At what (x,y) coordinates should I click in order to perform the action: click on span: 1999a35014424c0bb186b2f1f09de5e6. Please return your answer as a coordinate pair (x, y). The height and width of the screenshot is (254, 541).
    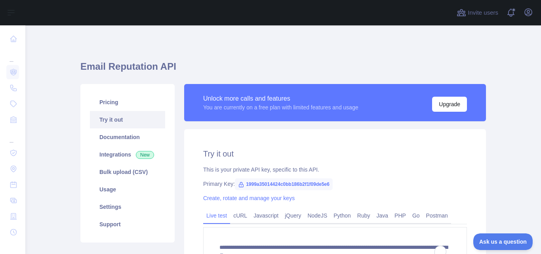
    Looking at the image, I should click on (284, 184).